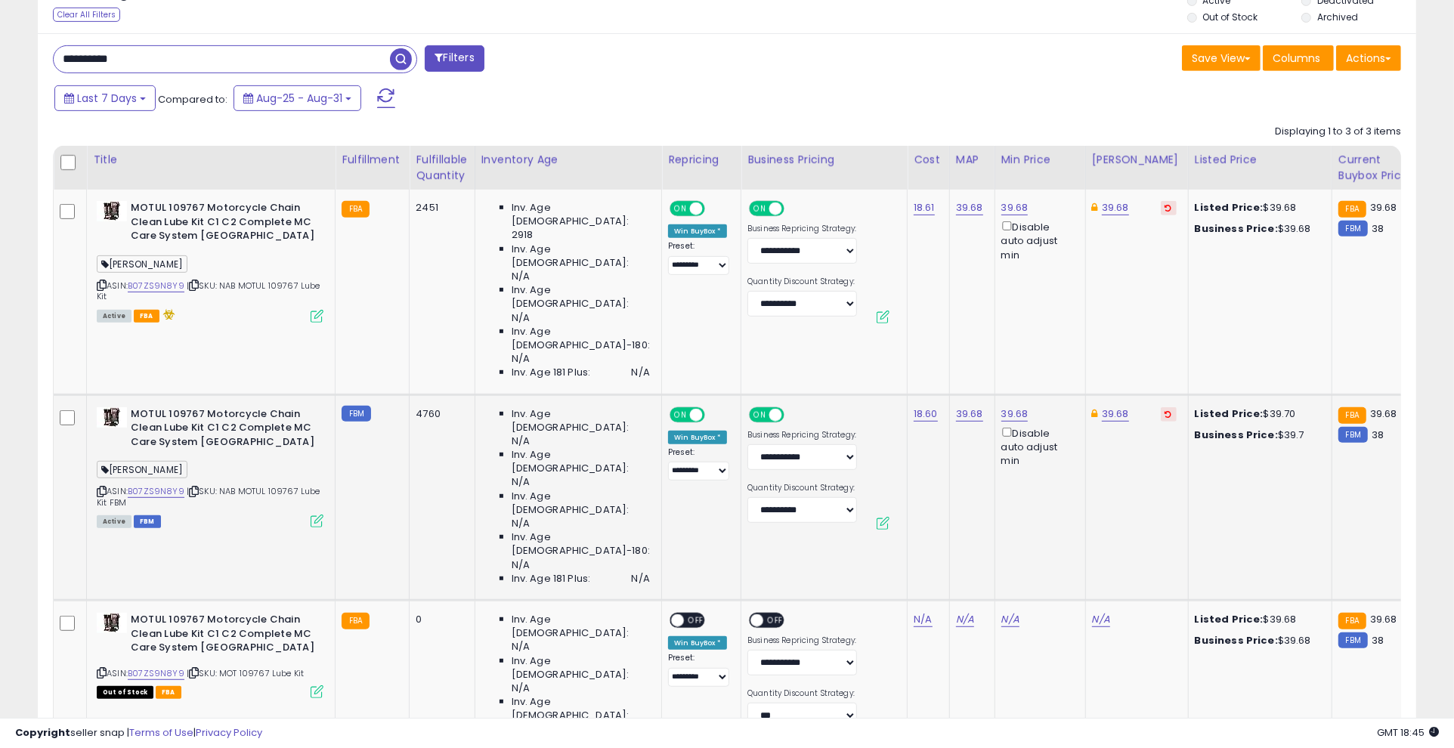  Describe the element at coordinates (924, 208) in the screenshot. I see `a: 18.61` at that location.